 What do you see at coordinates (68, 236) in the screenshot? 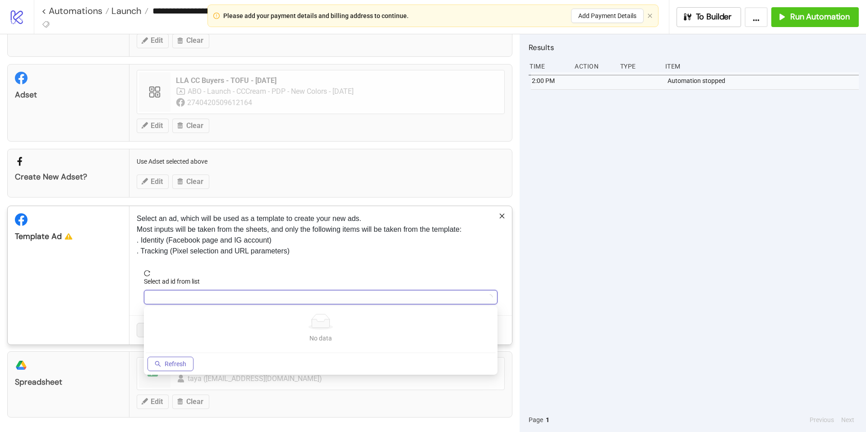
I see `div: Template Ad` at bounding box center [68, 236].